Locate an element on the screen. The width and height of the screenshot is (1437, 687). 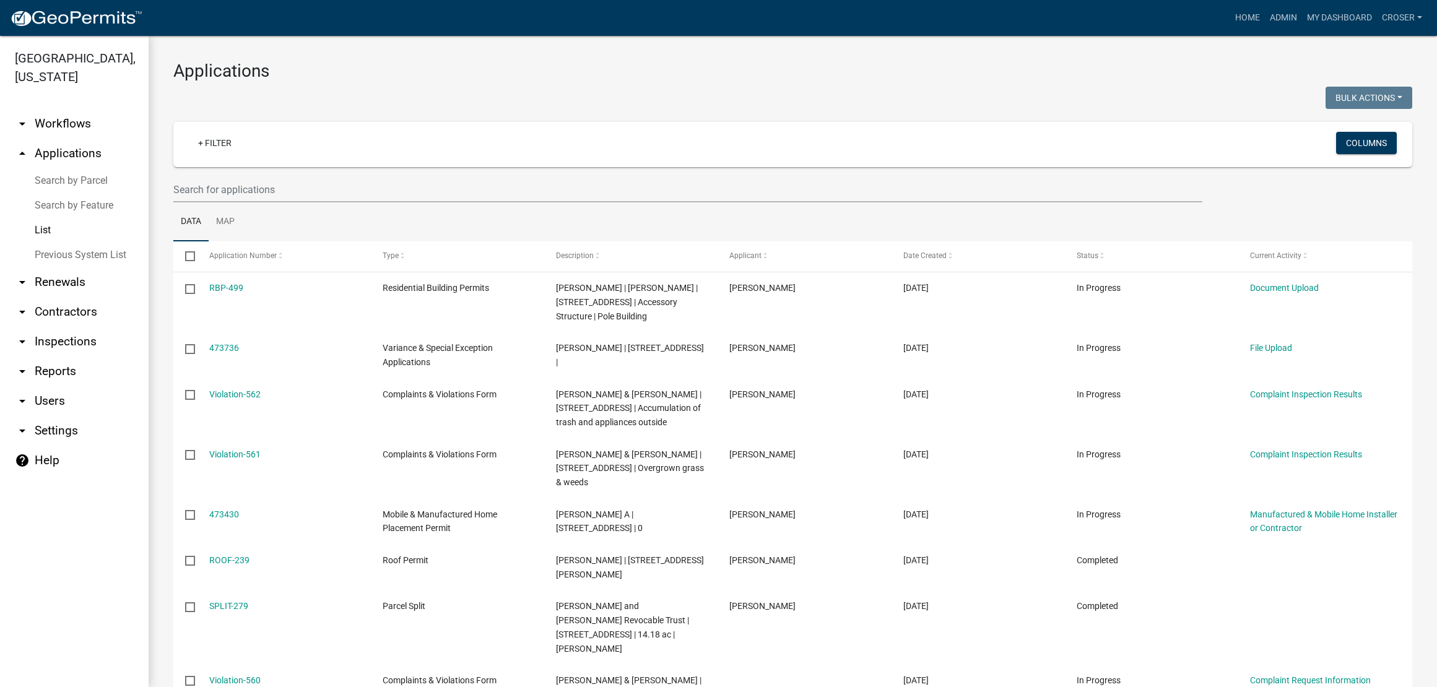
span: Date Created is located at coordinates (925, 256).